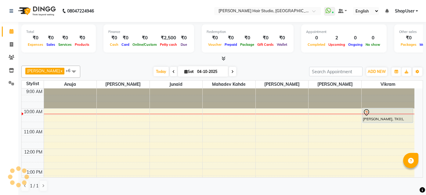 The height and width of the screenshot is (195, 426). Describe the element at coordinates (35, 45) in the screenshot. I see `span: Expenses` at that location.